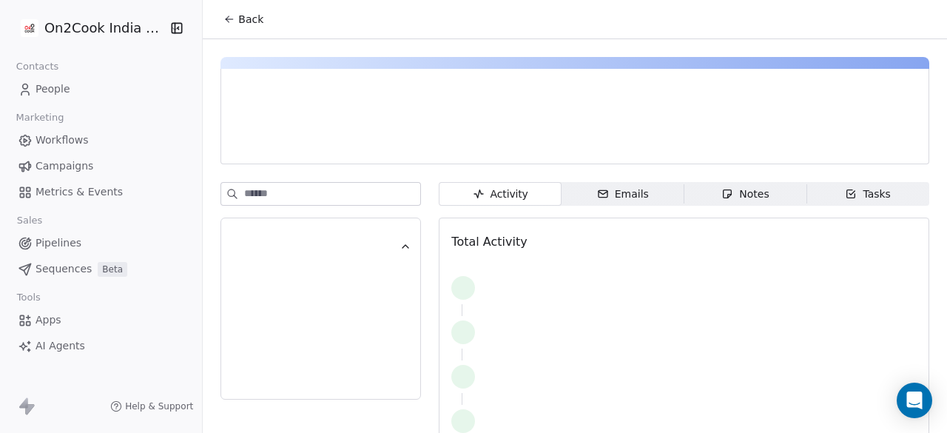 This screenshot has height=433, width=947. What do you see at coordinates (623, 194) in the screenshot?
I see `div: Emails` at bounding box center [623, 194].